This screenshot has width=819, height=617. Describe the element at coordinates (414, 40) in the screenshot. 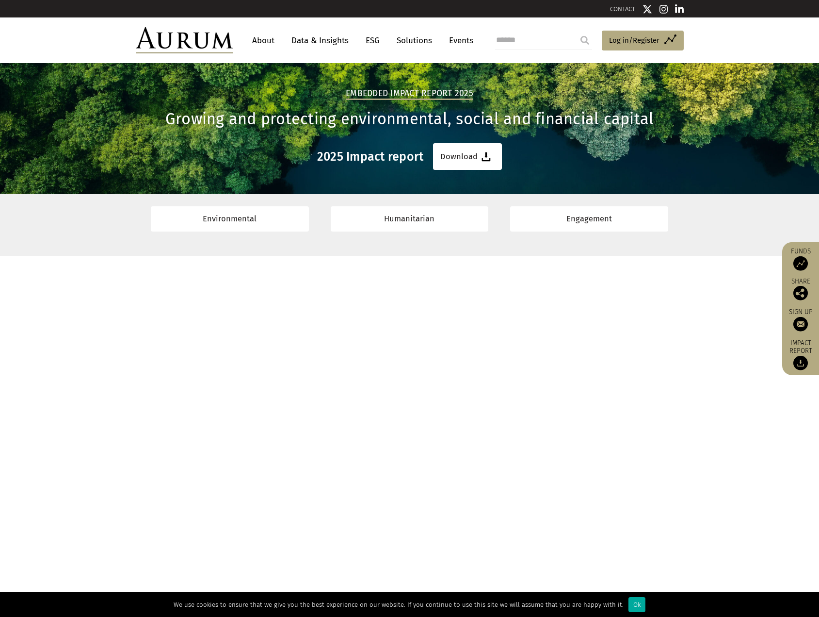

I see `a: Solutions` at that location.